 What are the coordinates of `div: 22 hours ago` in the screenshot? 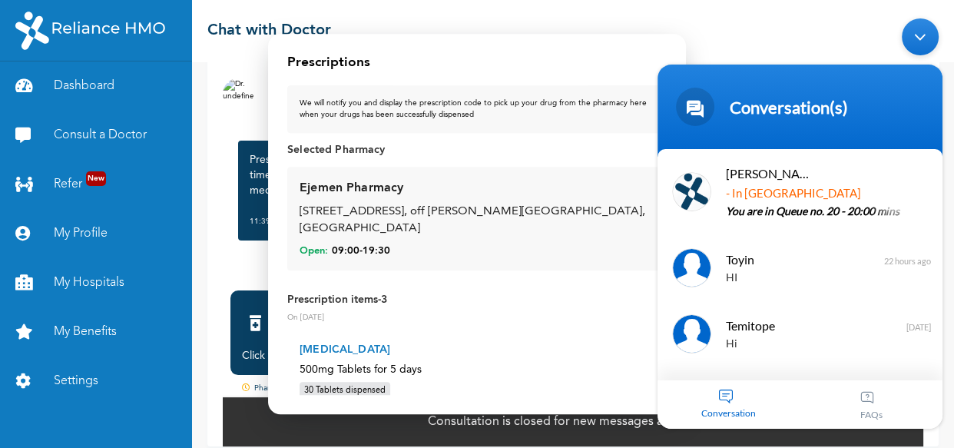 It's located at (257, 250).